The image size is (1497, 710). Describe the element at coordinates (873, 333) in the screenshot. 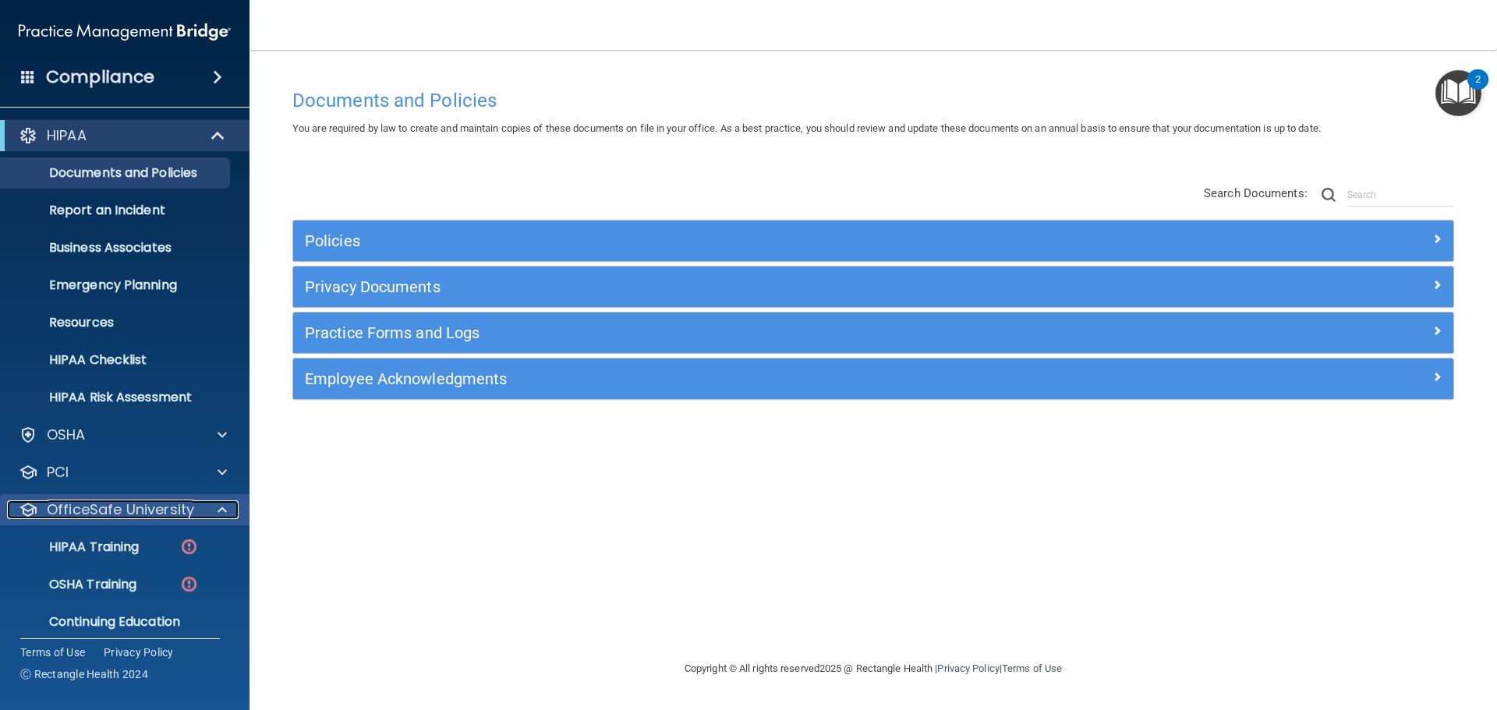

I see `a: Practice Forms and Logs` at that location.